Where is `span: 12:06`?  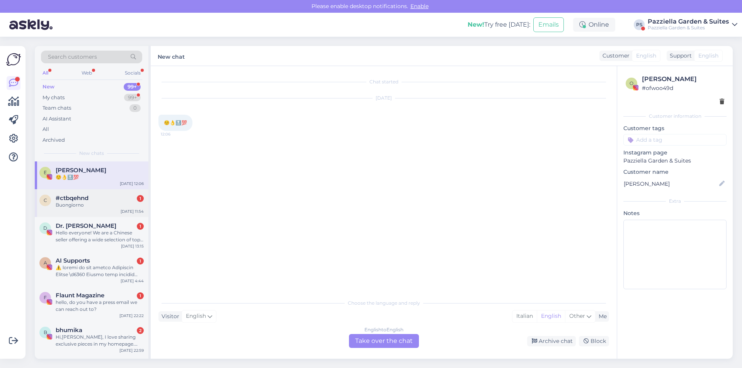
span: 12:06 is located at coordinates (175, 134).